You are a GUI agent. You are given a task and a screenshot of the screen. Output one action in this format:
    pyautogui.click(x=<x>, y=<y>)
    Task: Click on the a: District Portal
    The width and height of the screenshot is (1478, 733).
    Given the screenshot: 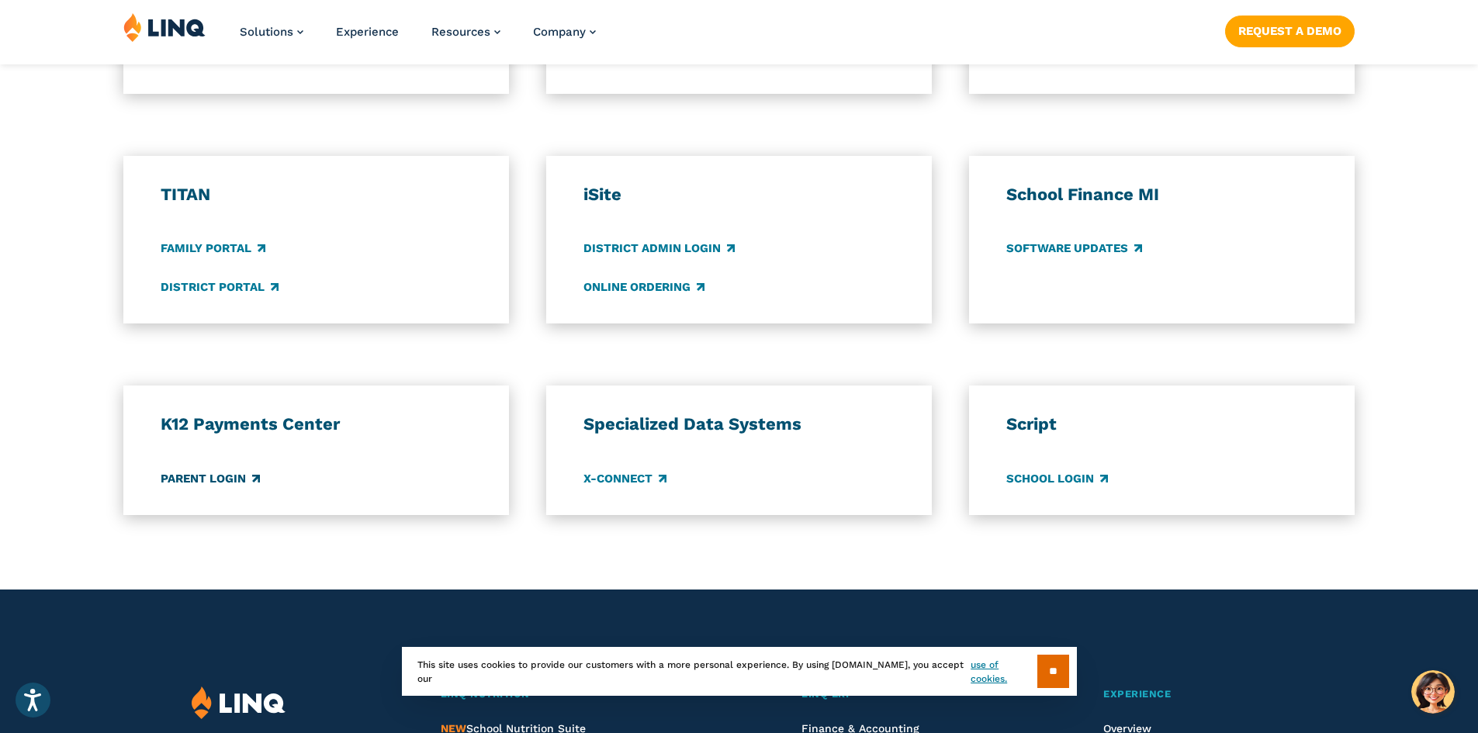 What is the action you would take?
    pyautogui.click(x=220, y=287)
    